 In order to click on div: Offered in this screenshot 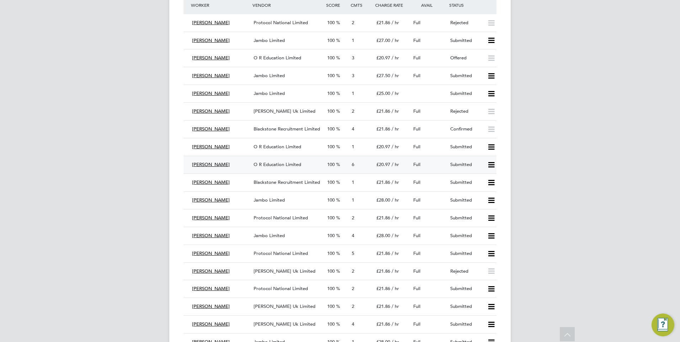, I will do `click(466, 58)`.